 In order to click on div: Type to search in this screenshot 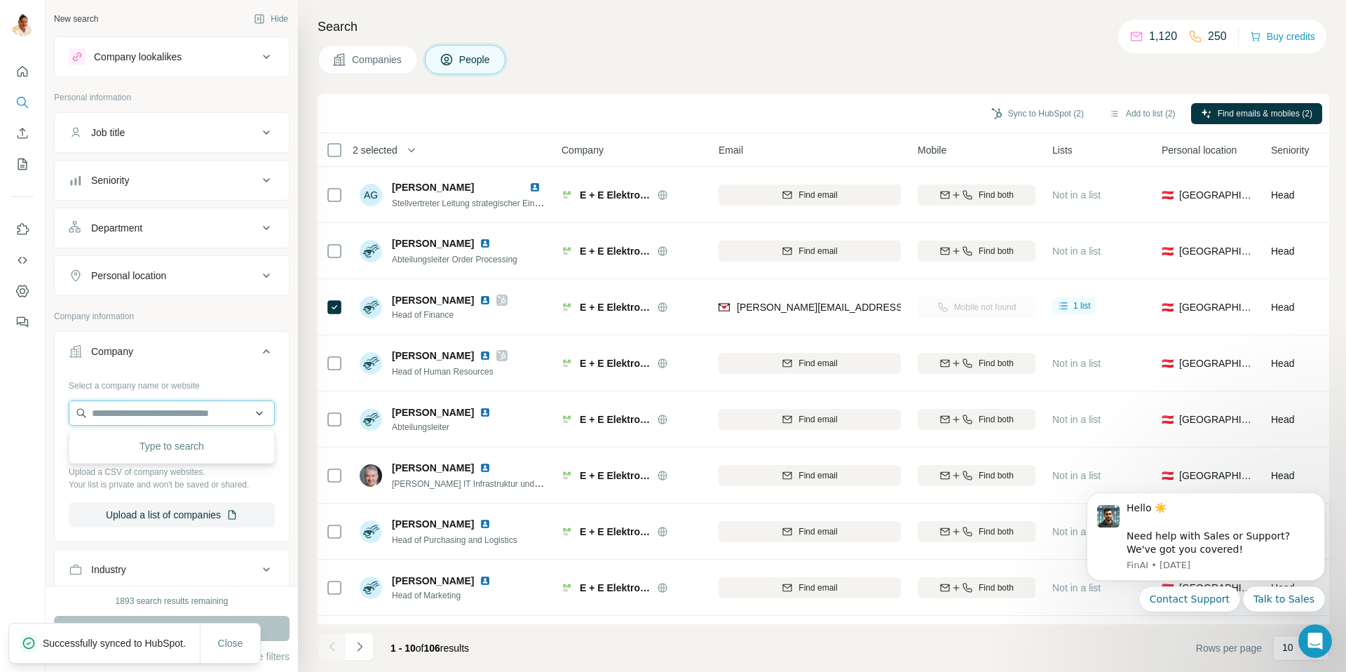, I will do `click(172, 446)`.